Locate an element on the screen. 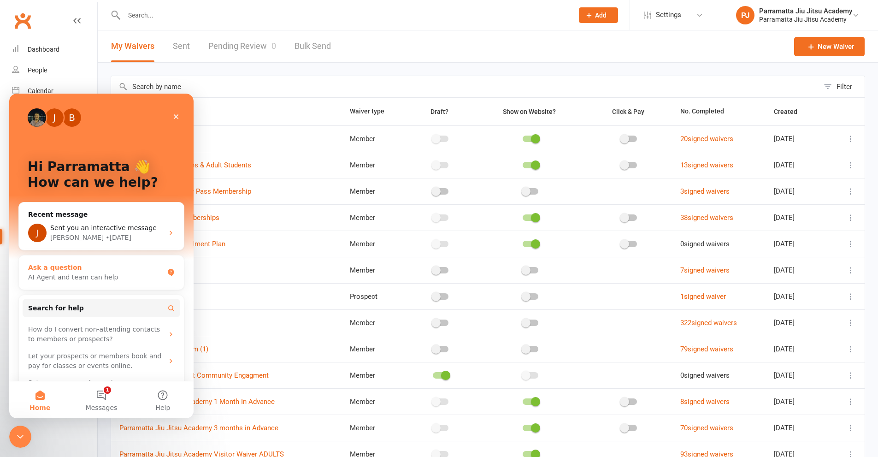 The width and height of the screenshot is (878, 457). input: Search... is located at coordinates (344, 15).